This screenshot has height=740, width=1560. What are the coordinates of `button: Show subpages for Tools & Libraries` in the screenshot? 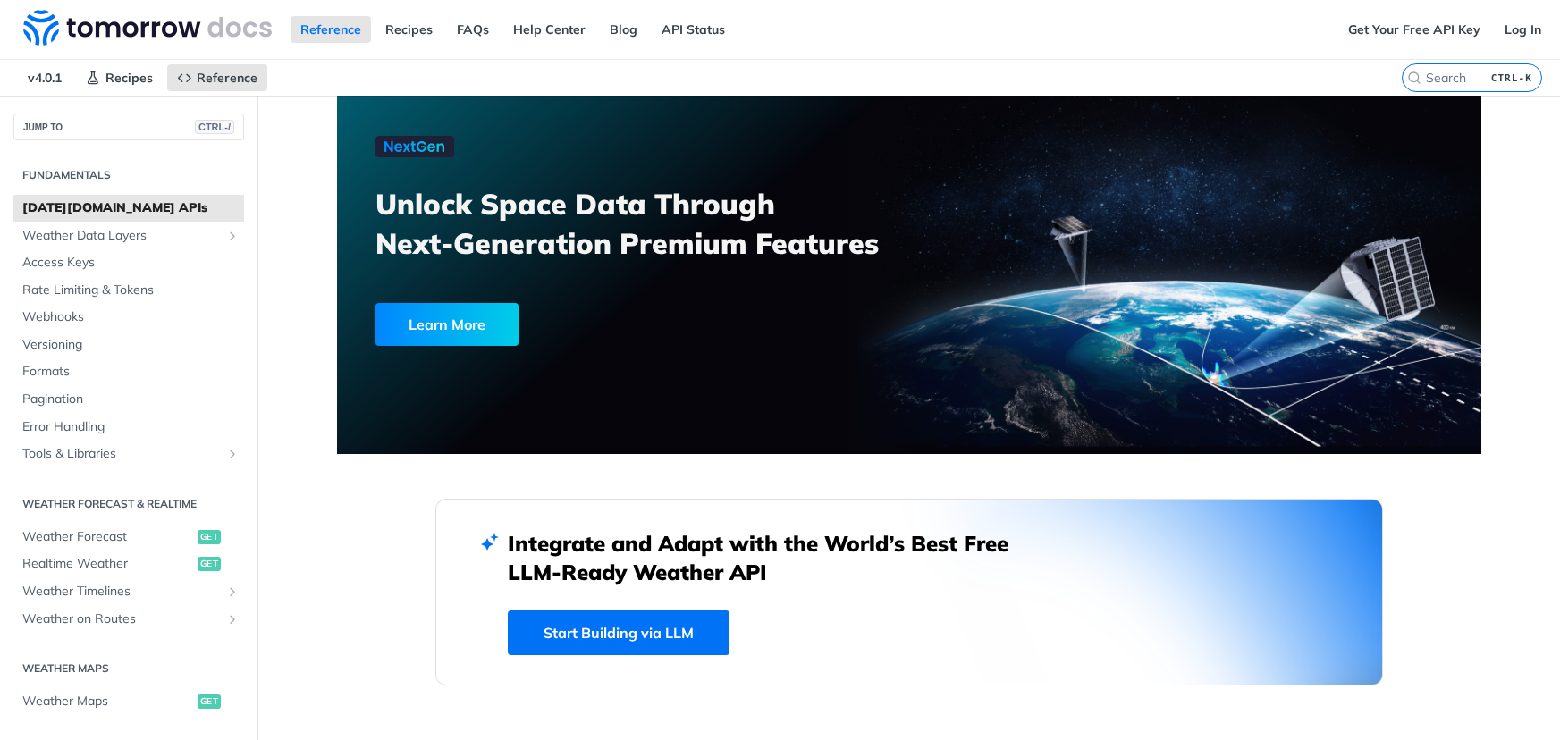 It's located at (232, 454).